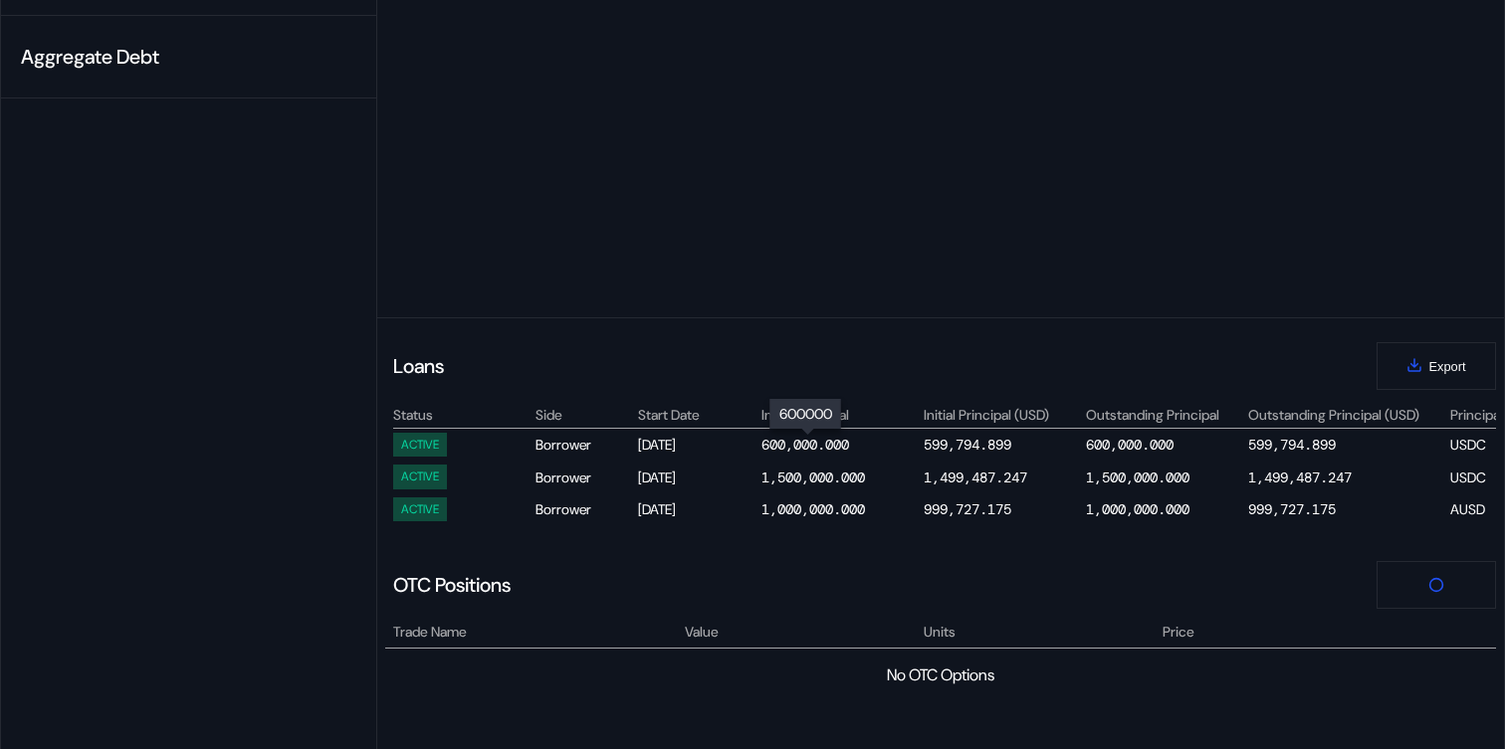  I want to click on div: Status, so click(463, 415).